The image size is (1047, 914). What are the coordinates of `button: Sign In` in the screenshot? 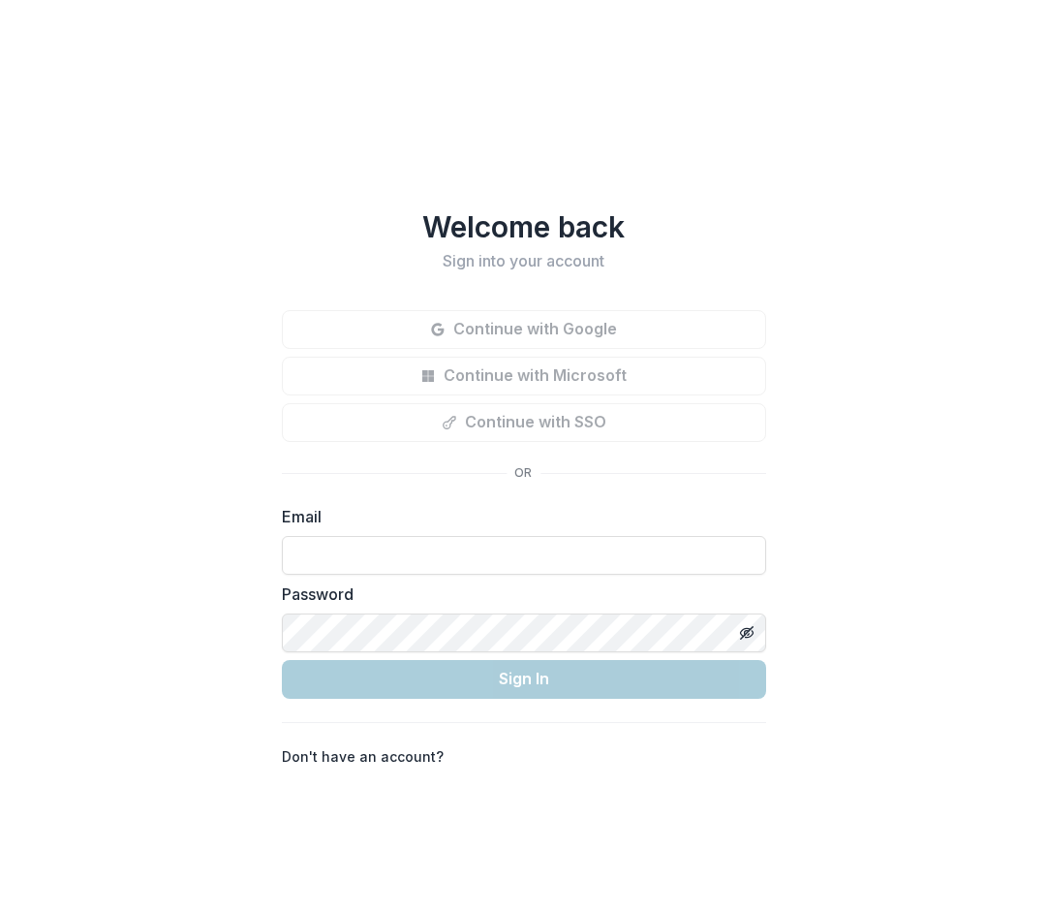 It's located at (524, 679).